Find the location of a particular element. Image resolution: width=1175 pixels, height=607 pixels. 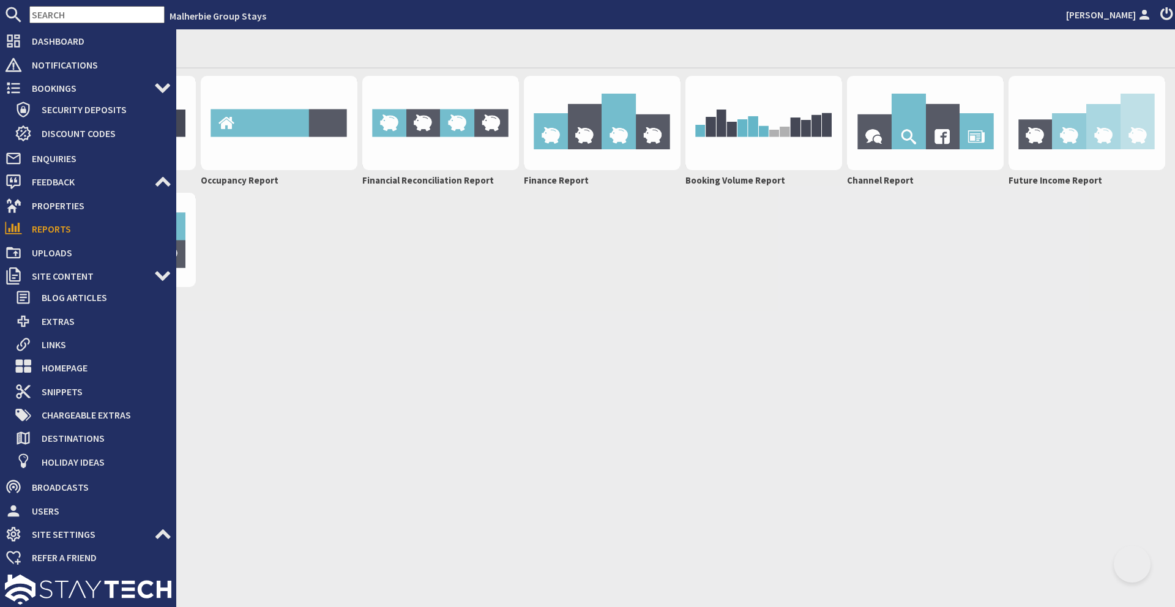

a: Feedback is located at coordinates (88, 182).